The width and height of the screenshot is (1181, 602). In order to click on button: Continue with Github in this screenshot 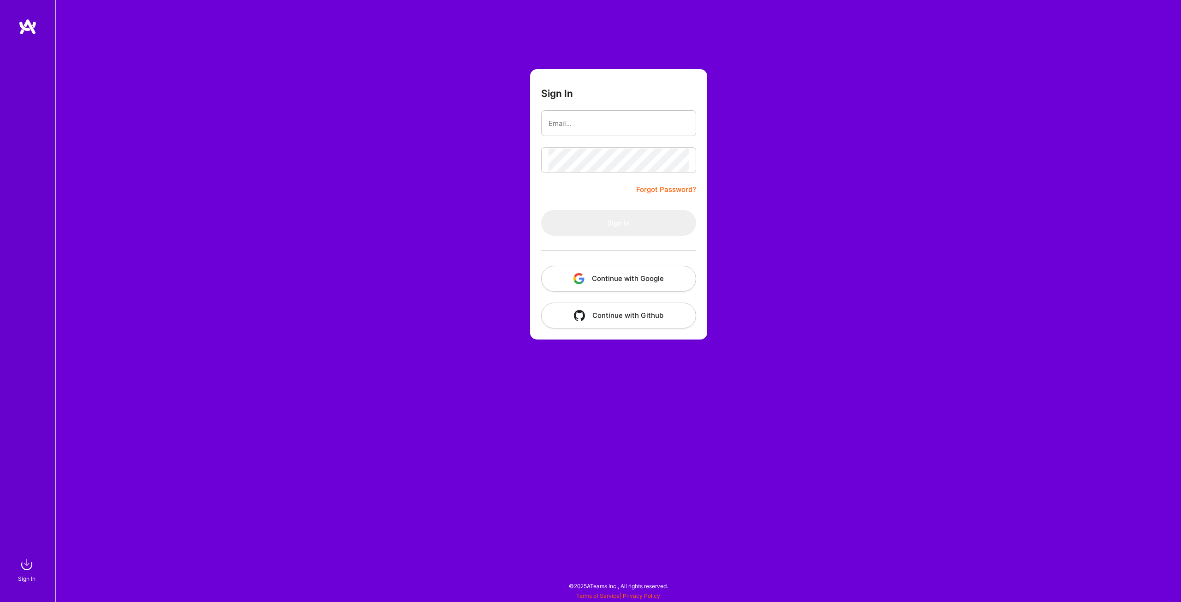, I will do `click(619, 316)`.